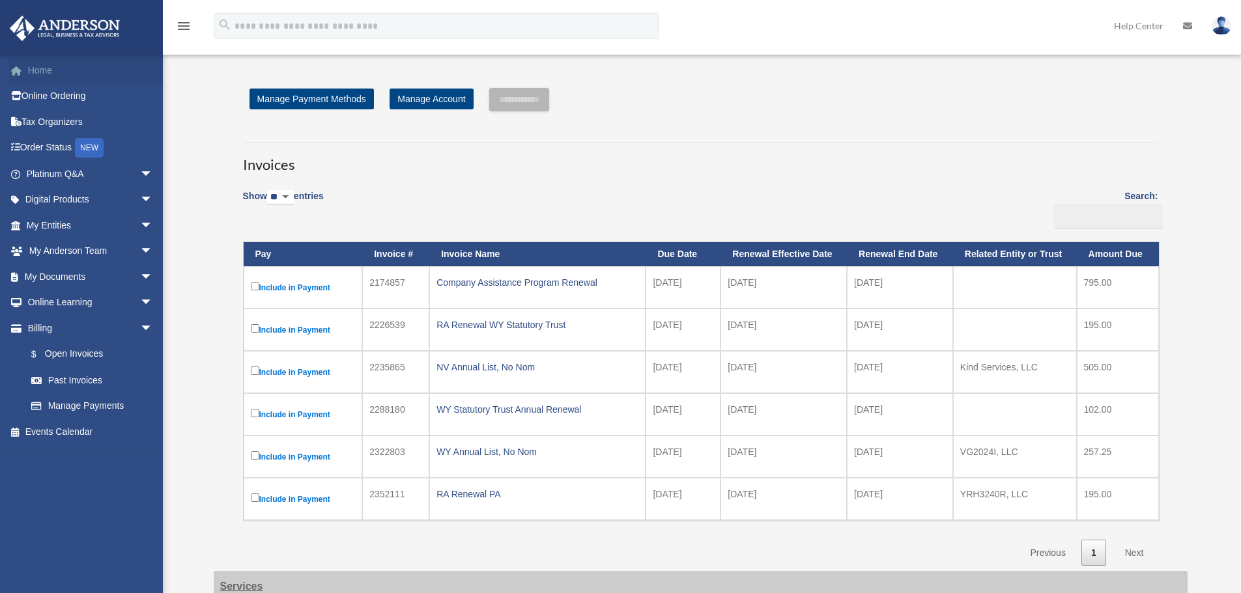 The image size is (1241, 593). I want to click on th: Pay: activate to sort column descending, so click(303, 254).